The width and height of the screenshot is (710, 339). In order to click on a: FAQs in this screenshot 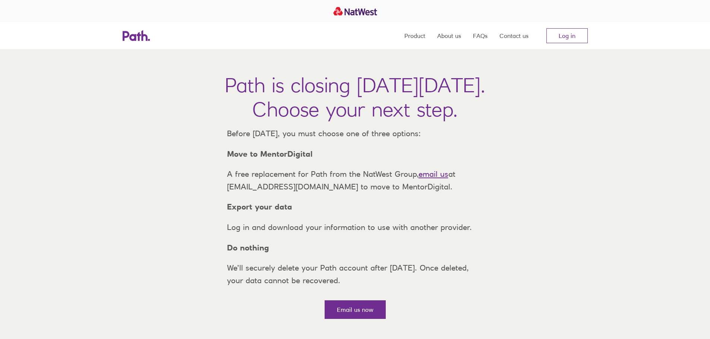, I will do `click(480, 36)`.